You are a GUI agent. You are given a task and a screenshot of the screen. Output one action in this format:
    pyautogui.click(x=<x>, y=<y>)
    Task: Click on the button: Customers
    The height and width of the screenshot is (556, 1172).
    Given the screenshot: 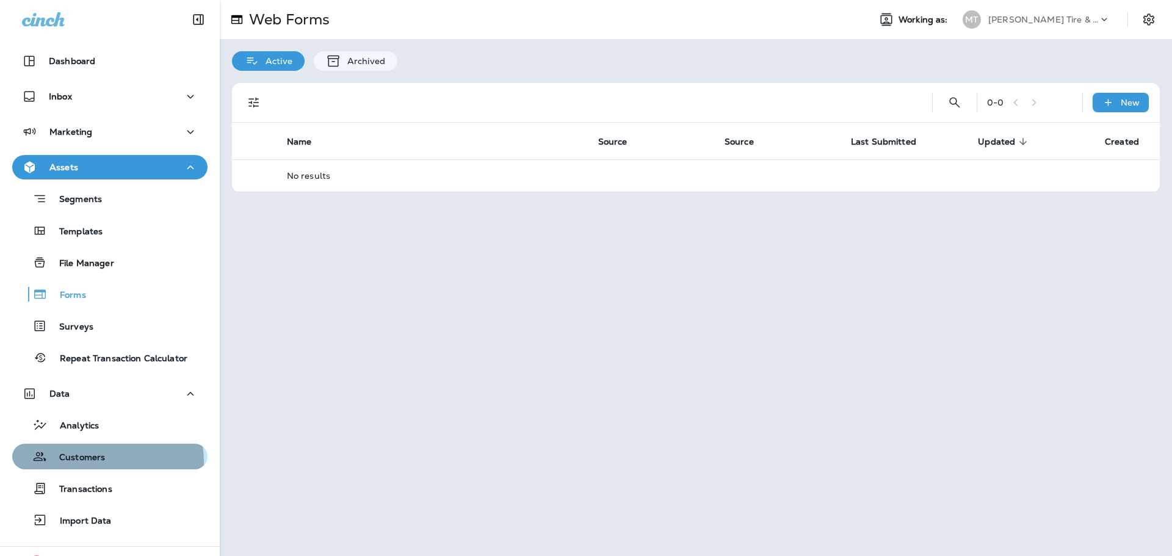 What is the action you would take?
    pyautogui.click(x=110, y=457)
    